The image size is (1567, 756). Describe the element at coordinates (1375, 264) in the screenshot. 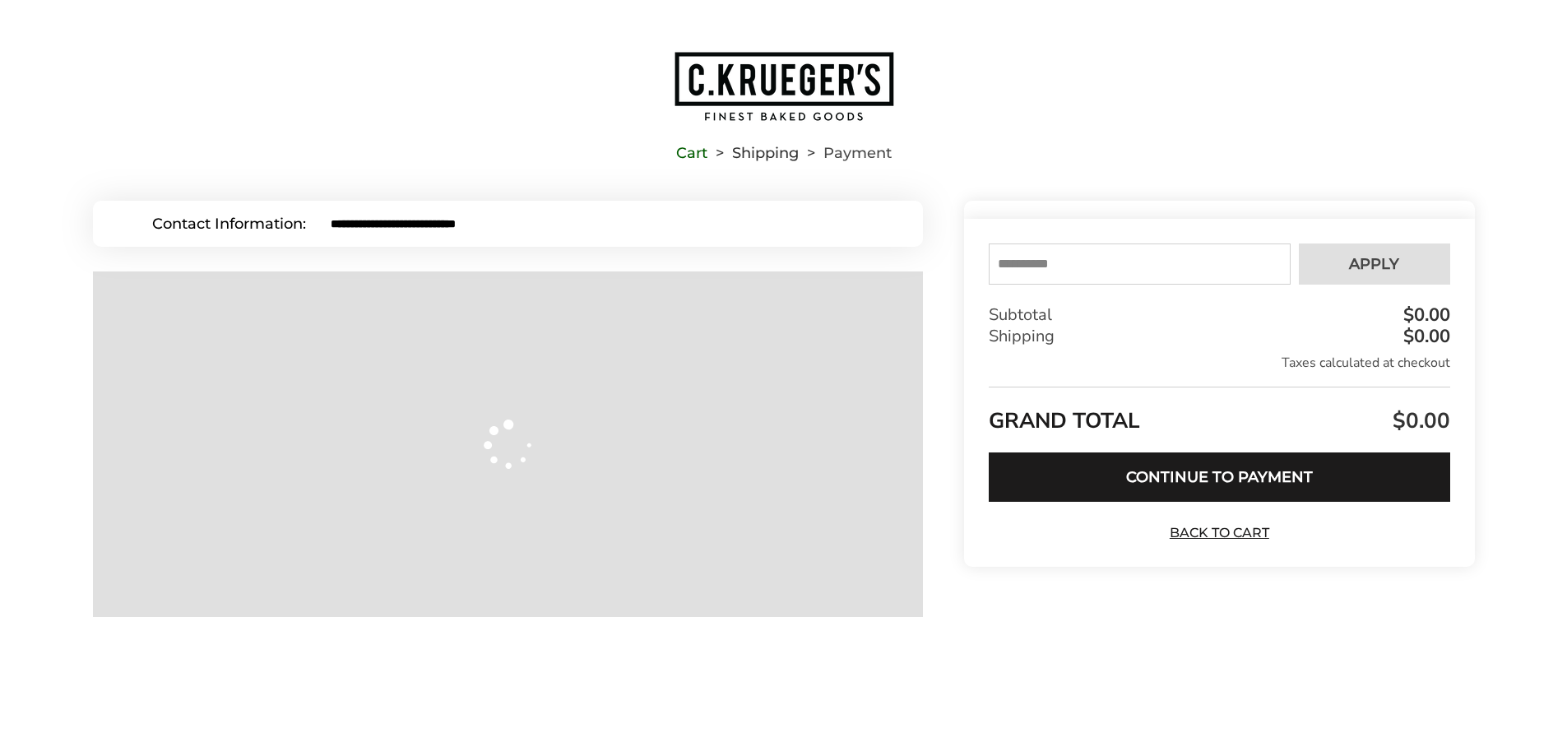

I see `button: Apply` at that location.